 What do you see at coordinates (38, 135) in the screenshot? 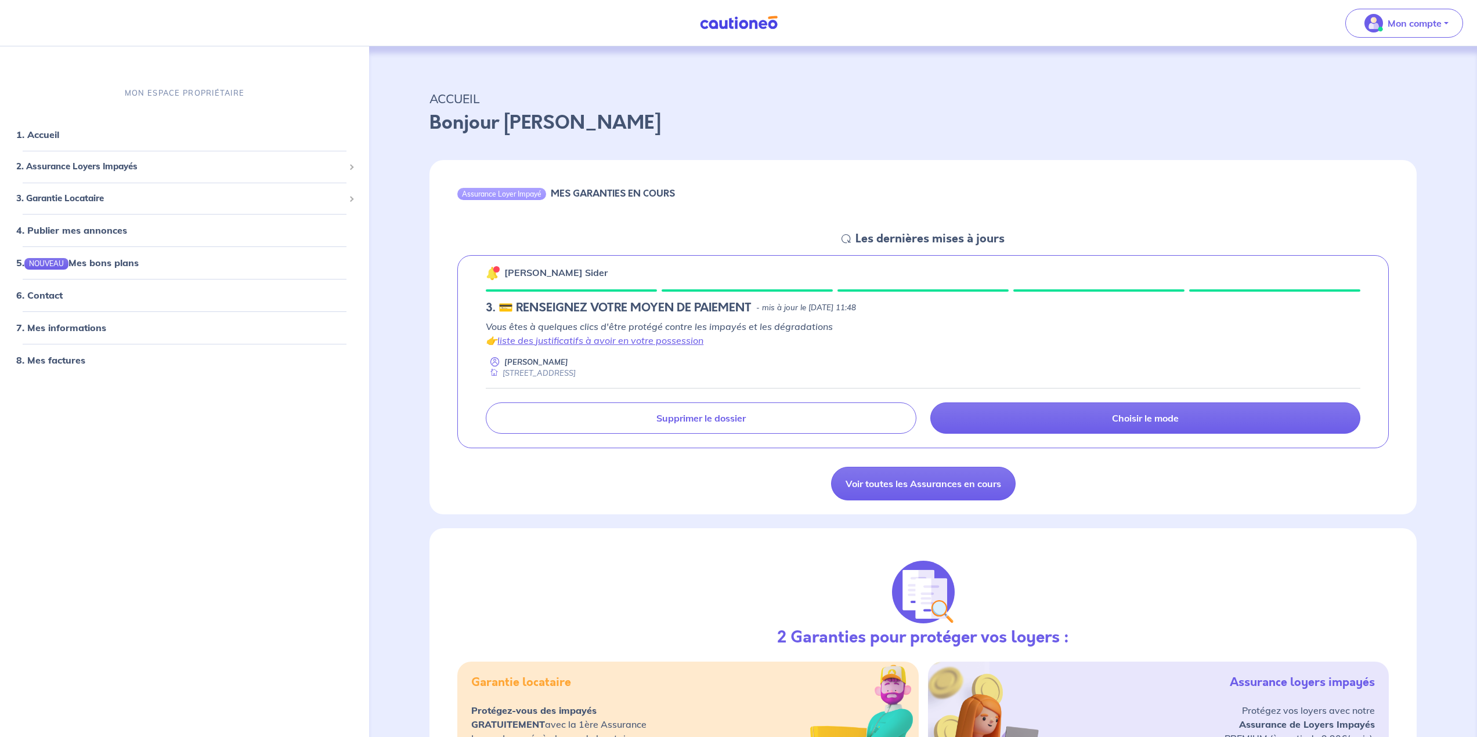
I see `a: 1. Accueil` at bounding box center [38, 135].